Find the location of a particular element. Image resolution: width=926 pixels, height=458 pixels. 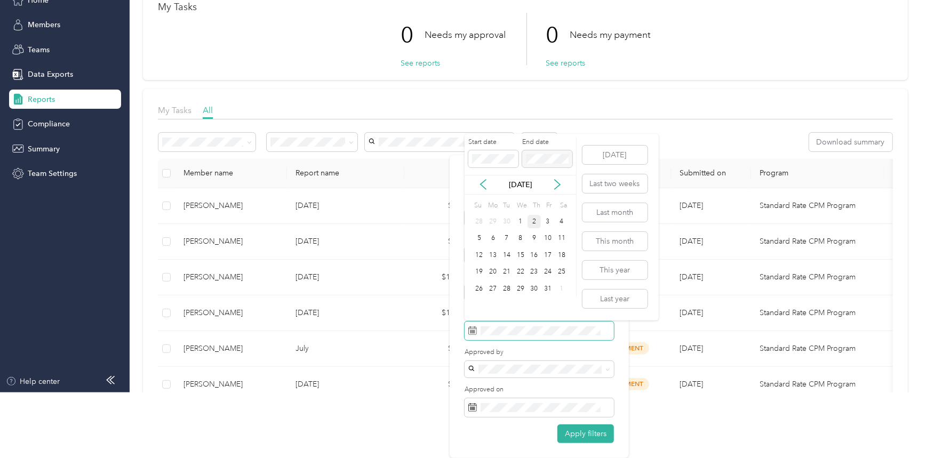

th: Report name is located at coordinates (346, 173).